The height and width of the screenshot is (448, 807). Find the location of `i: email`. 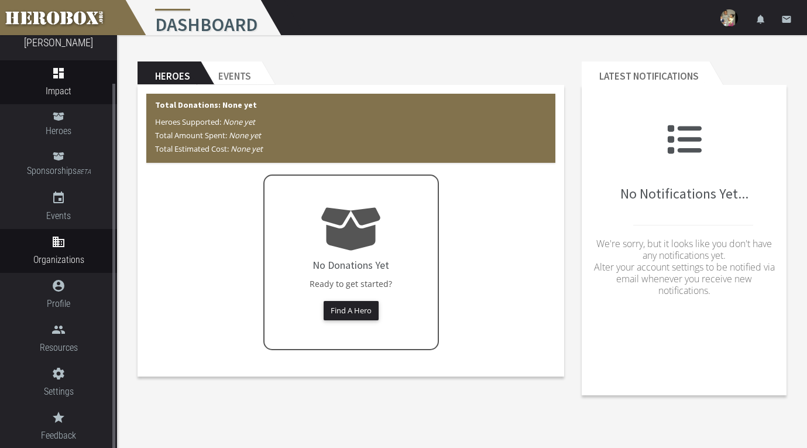

i: email is located at coordinates (786, 19).